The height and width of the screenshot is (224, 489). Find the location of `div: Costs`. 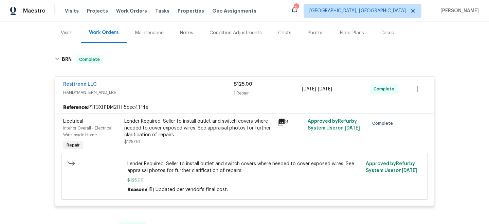

div: Costs is located at coordinates (285, 33).